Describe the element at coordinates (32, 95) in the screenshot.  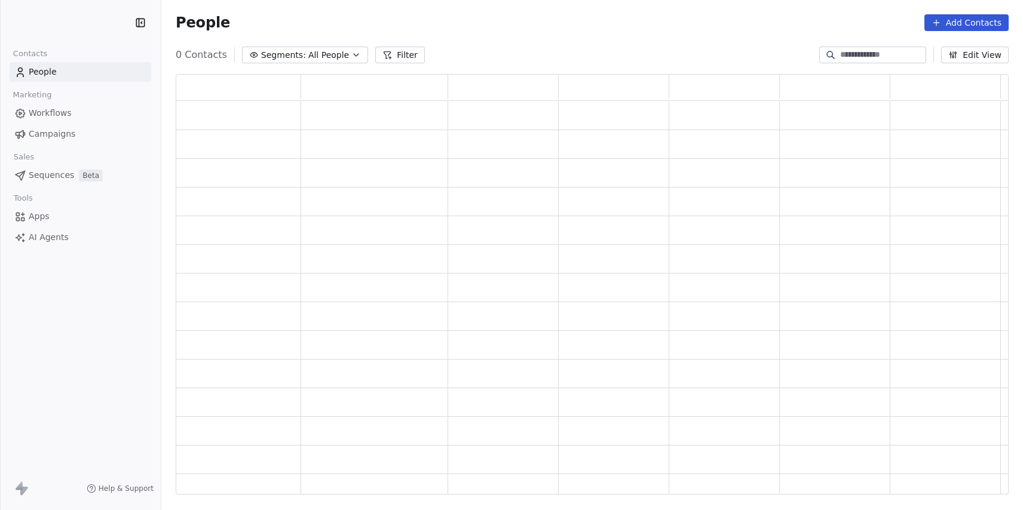
I see `span: Marketing` at that location.